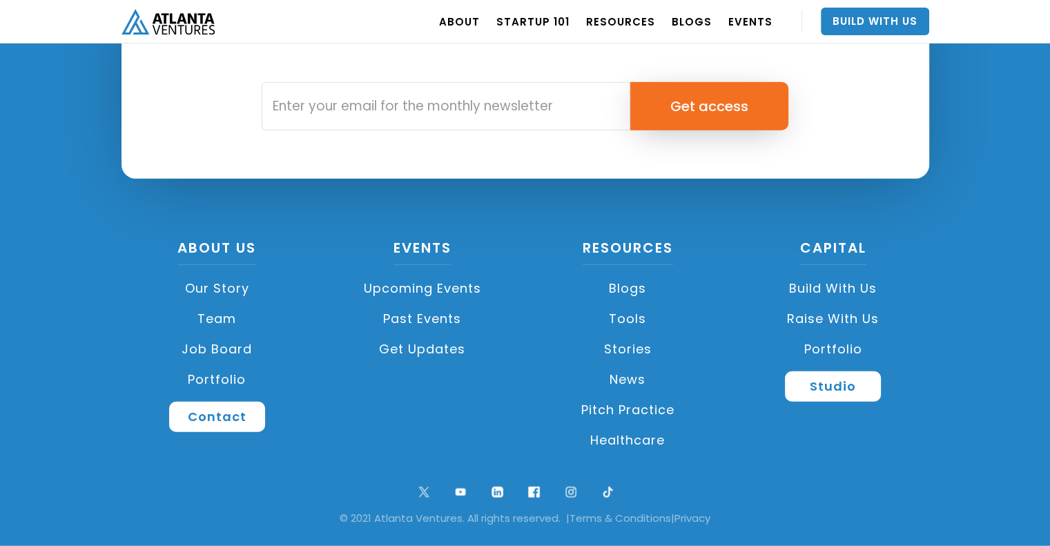 The height and width of the screenshot is (546, 1050). What do you see at coordinates (628, 288) in the screenshot?
I see `a: Blogs` at bounding box center [628, 288].